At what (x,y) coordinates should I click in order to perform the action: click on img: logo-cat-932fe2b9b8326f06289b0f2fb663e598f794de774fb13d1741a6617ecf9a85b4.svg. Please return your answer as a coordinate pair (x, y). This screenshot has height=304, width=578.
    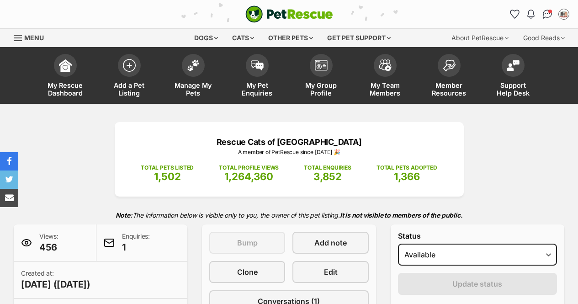
    Looking at the image, I should click on (289, 14).